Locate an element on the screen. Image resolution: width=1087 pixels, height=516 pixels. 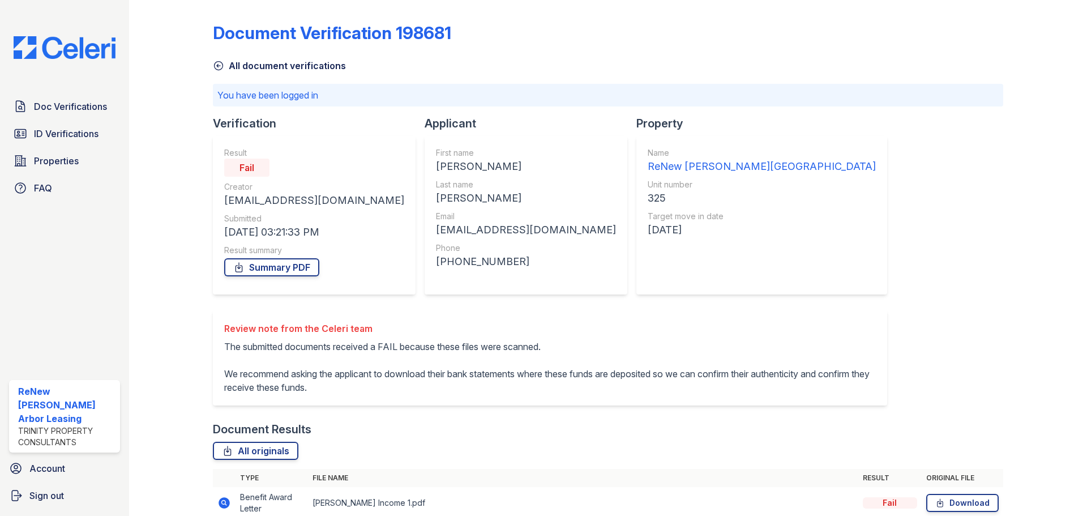
a: Download is located at coordinates (962, 503).